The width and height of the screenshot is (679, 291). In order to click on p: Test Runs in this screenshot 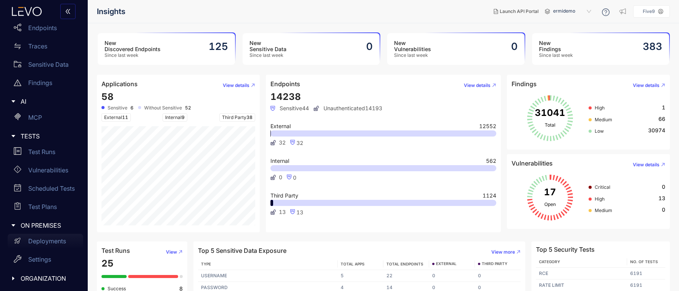, I will do `click(42, 152)`.